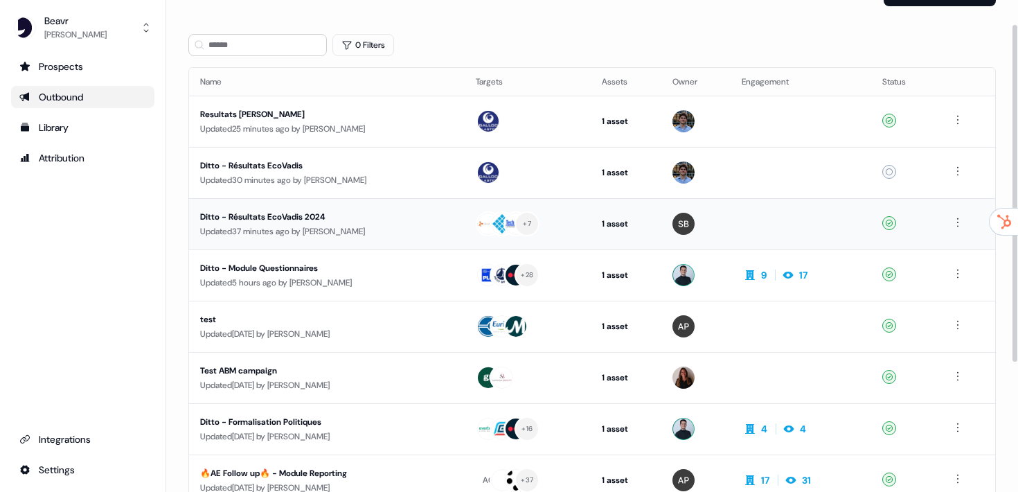 The height and width of the screenshot is (492, 1018). I want to click on div: Library, so click(82, 127).